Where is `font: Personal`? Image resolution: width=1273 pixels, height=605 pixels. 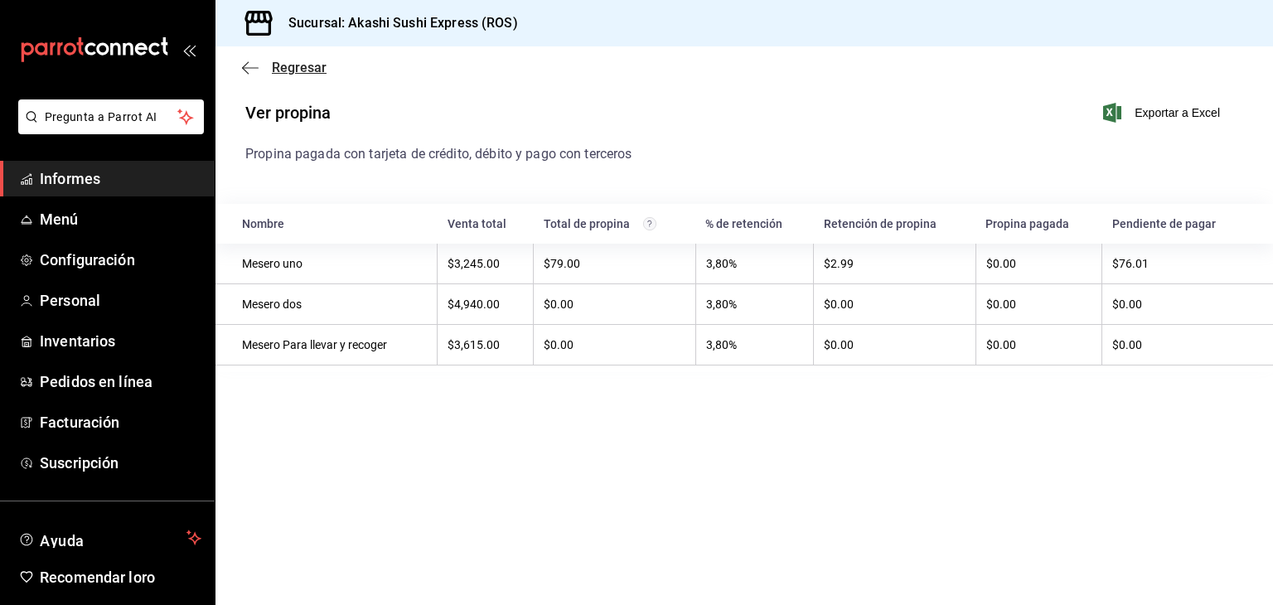 font: Personal is located at coordinates (70, 300).